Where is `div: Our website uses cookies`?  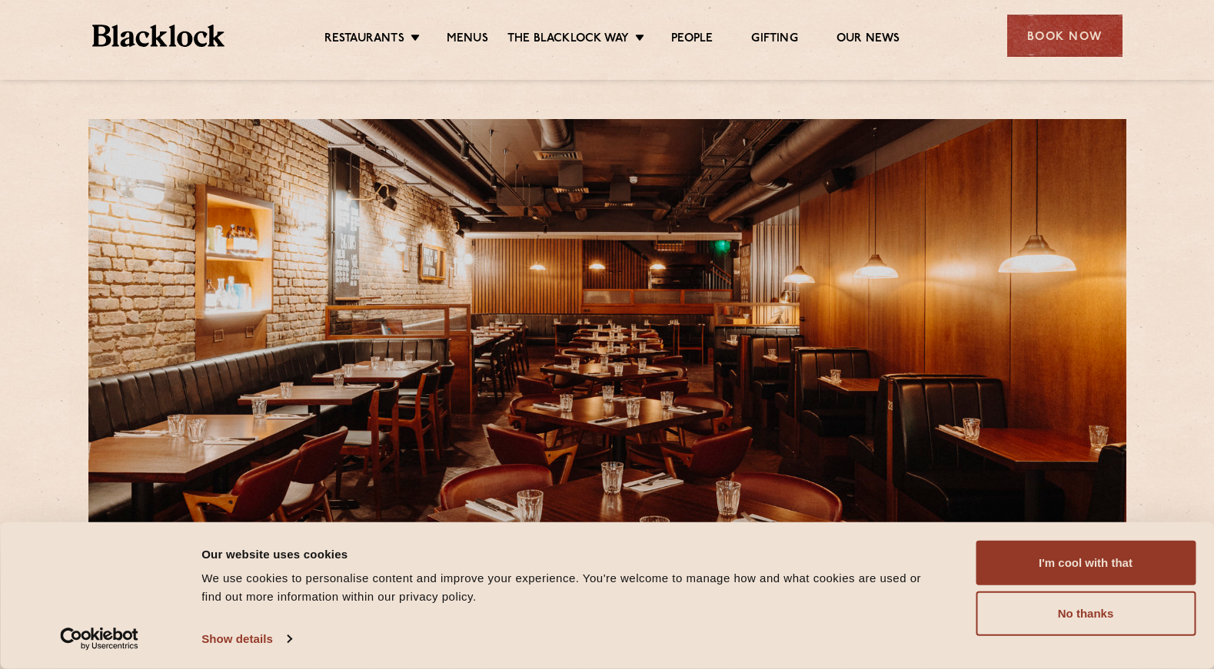 div: Our website uses cookies is located at coordinates (571, 554).